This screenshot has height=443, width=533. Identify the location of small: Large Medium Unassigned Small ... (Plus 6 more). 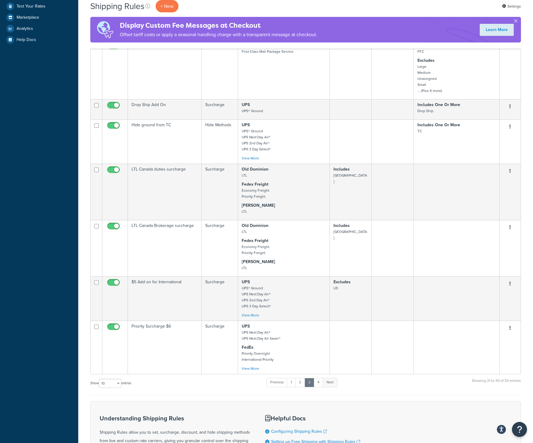
(430, 79).